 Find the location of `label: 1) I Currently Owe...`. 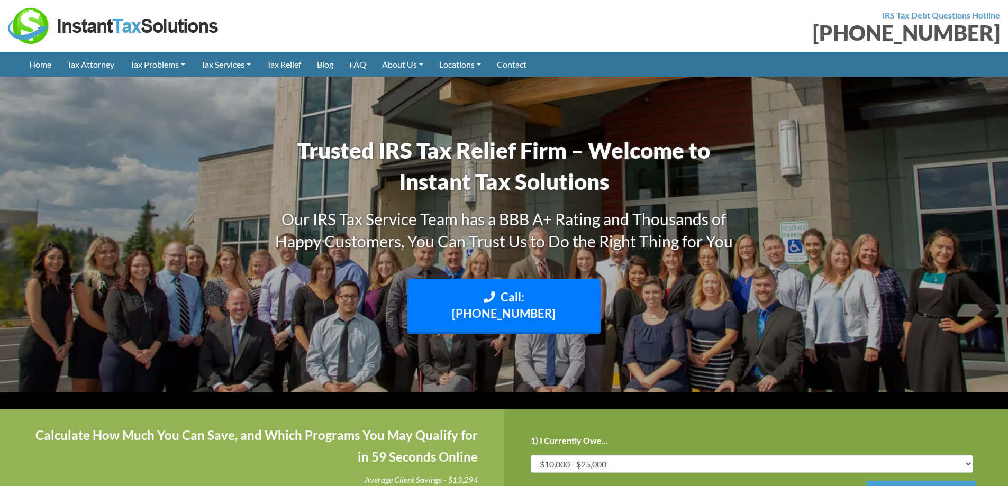

label: 1) I Currently Owe... is located at coordinates (569, 441).